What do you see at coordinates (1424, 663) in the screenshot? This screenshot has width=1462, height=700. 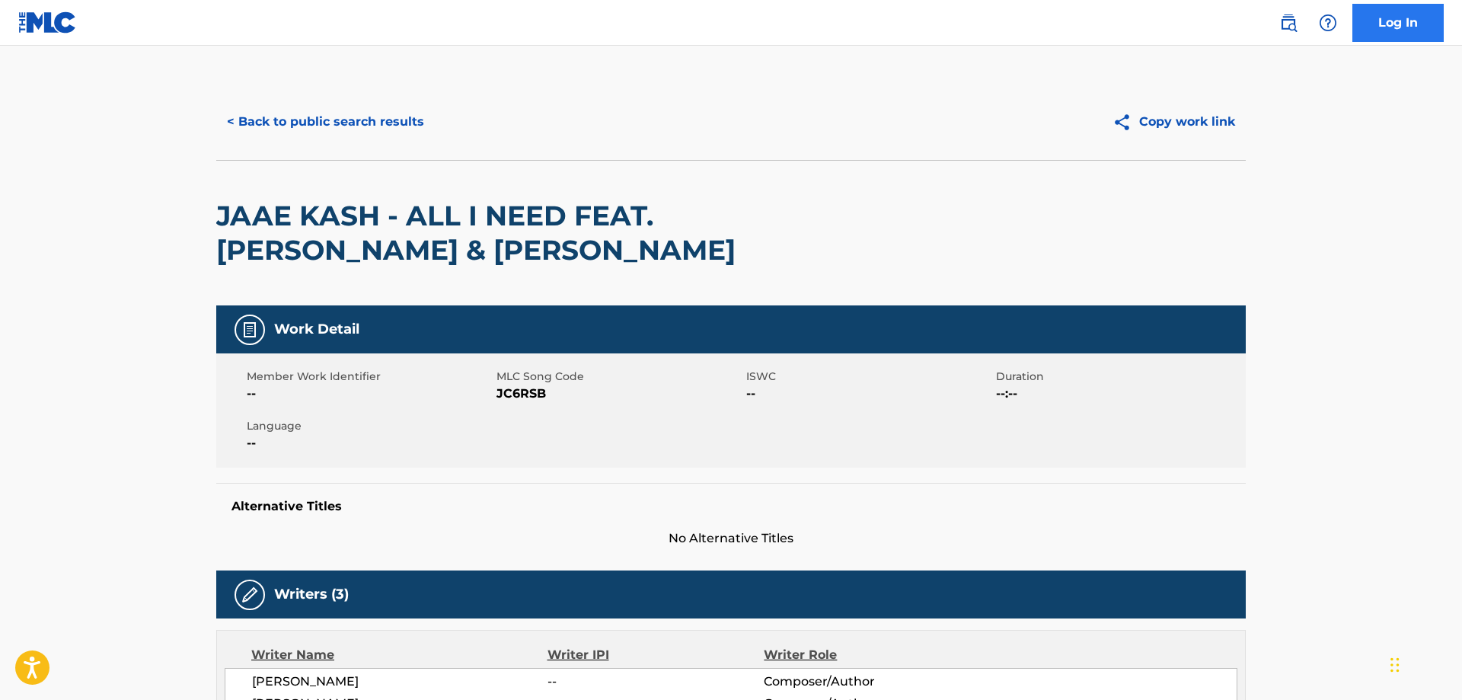 I see `div: Chat Widget` at bounding box center [1424, 663].